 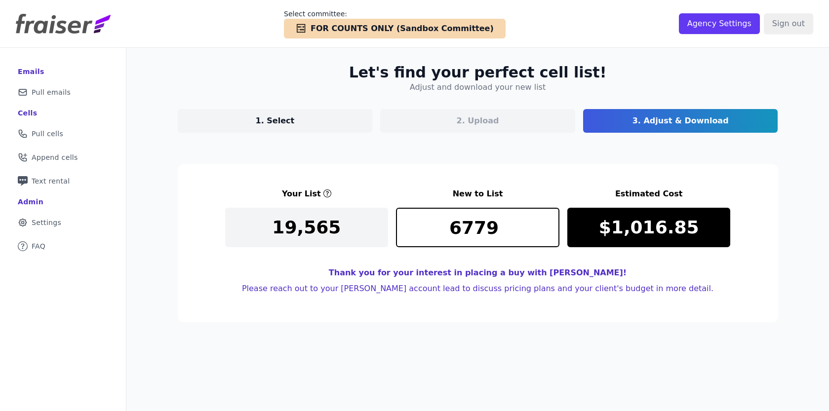 What do you see at coordinates (720, 24) in the screenshot?
I see `input: Agency Settings` at bounding box center [720, 24].